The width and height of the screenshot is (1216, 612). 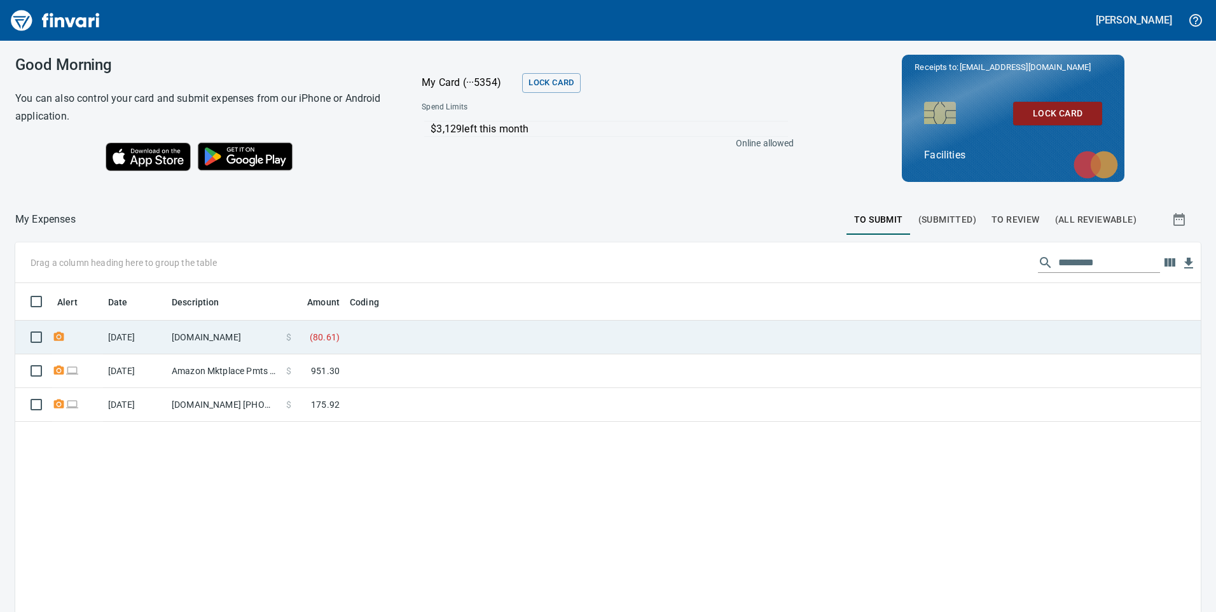 I want to click on button: Show transactions within a particular date range, so click(x=1181, y=219).